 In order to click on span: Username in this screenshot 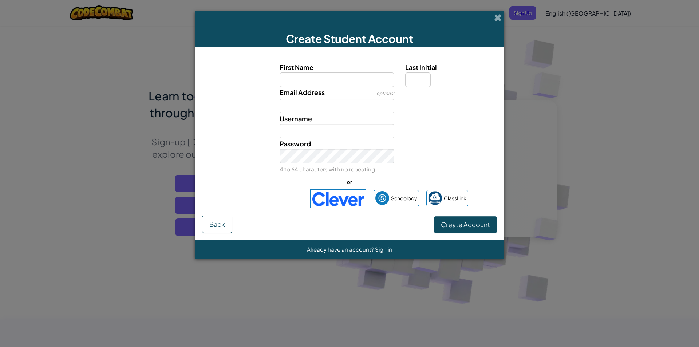, I will do `click(295, 118)`.